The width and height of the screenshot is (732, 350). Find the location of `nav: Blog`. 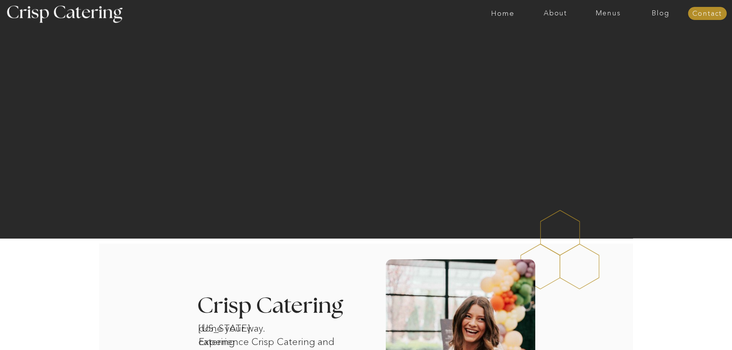

nav: Blog is located at coordinates (661, 13).